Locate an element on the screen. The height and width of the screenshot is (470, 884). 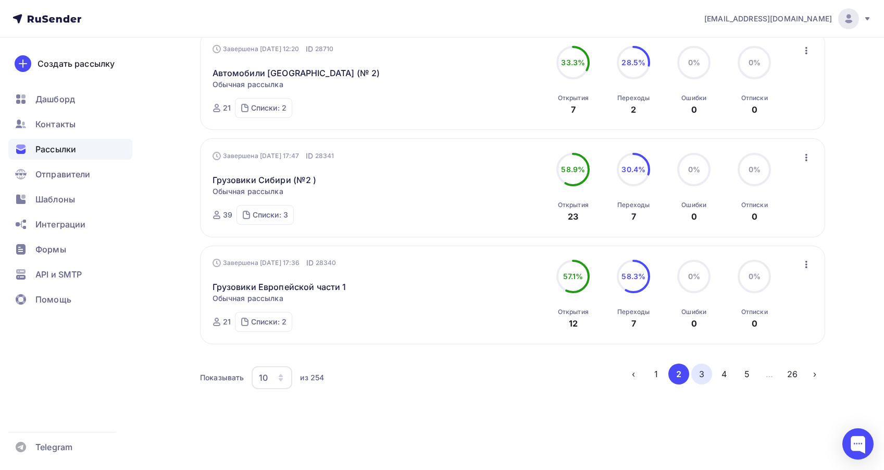
div: Создать рассылку is located at coordinates (76, 64).